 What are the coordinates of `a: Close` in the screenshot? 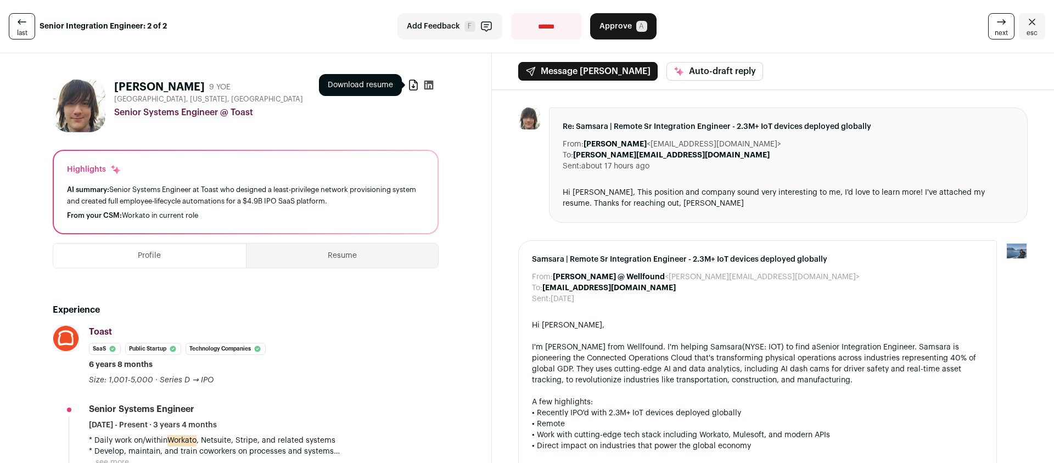 It's located at (1032, 26).